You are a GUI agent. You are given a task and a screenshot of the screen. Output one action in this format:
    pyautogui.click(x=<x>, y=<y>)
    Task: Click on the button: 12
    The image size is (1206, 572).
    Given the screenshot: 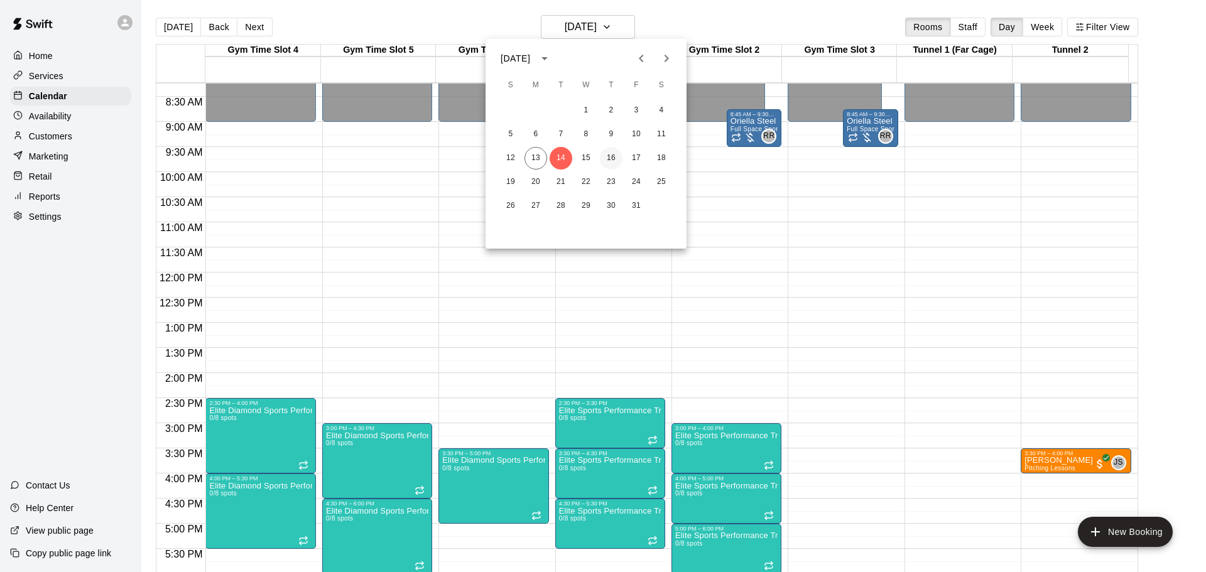 What is the action you would take?
    pyautogui.click(x=511, y=158)
    